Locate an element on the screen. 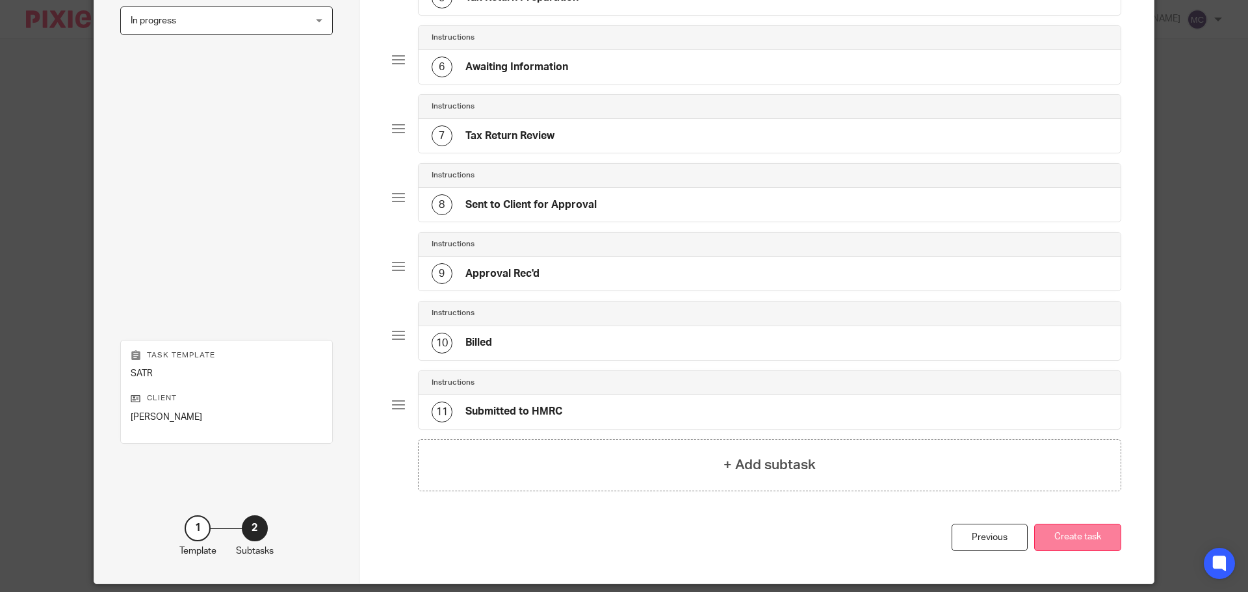 The image size is (1248, 592). div: 6 is located at coordinates (442, 67).